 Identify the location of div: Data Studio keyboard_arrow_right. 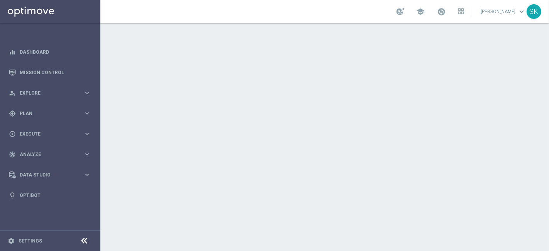
(50, 175).